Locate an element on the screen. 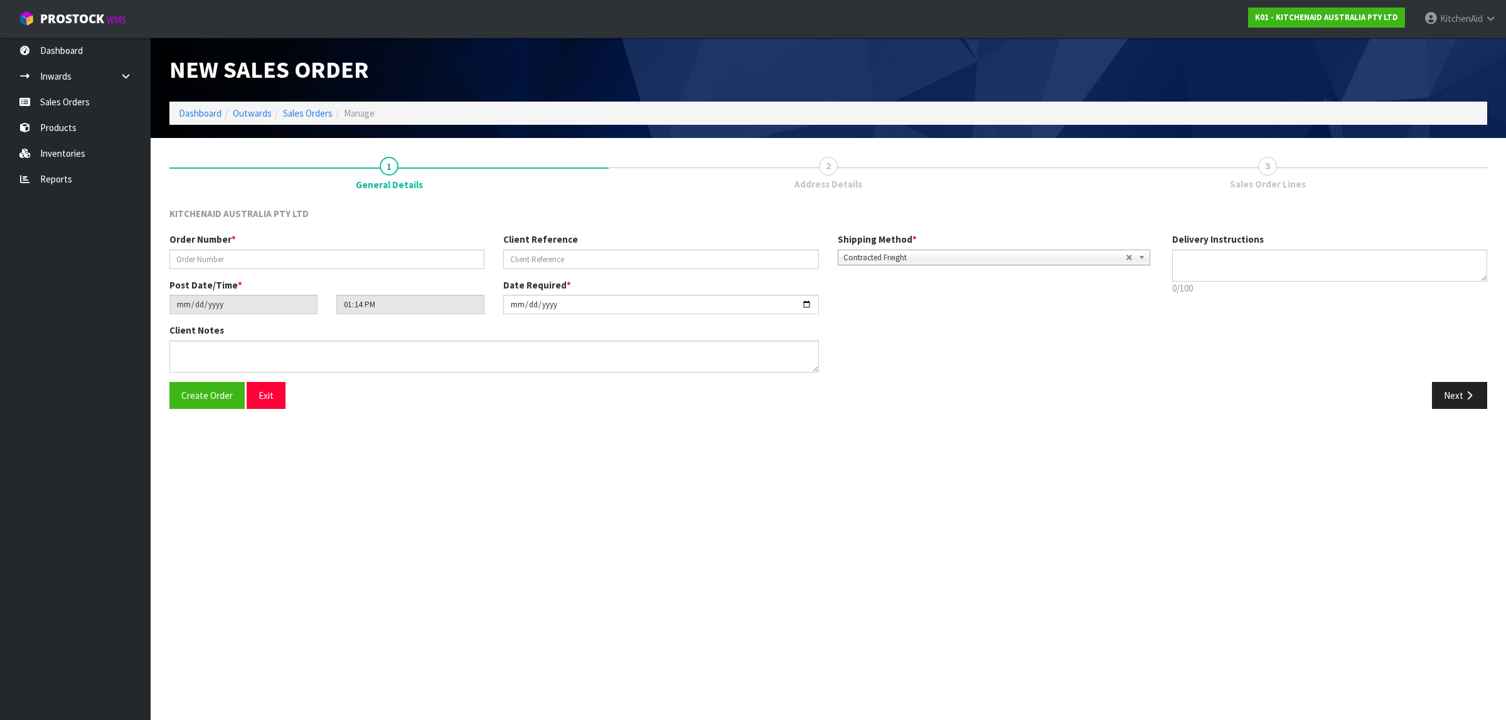 Image resolution: width=1506 pixels, height=720 pixels. a: Dashboard is located at coordinates (200, 113).